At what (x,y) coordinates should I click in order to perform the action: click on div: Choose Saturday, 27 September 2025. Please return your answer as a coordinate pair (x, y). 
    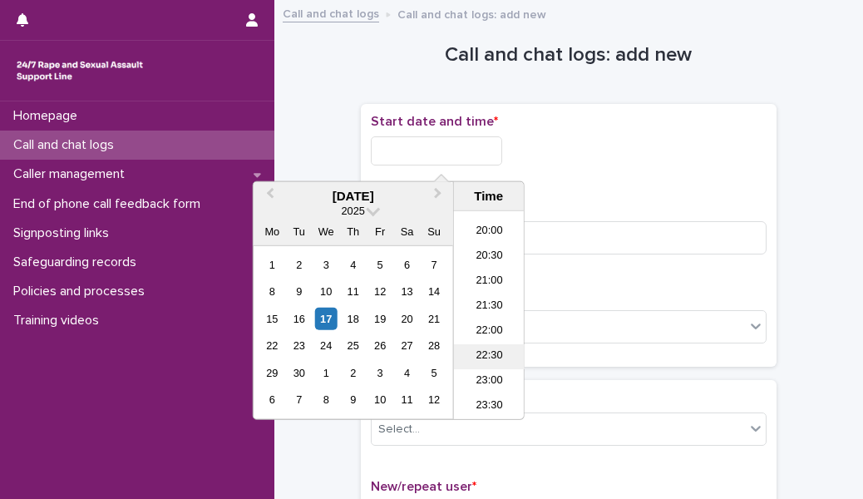
    Looking at the image, I should click on (406, 345).